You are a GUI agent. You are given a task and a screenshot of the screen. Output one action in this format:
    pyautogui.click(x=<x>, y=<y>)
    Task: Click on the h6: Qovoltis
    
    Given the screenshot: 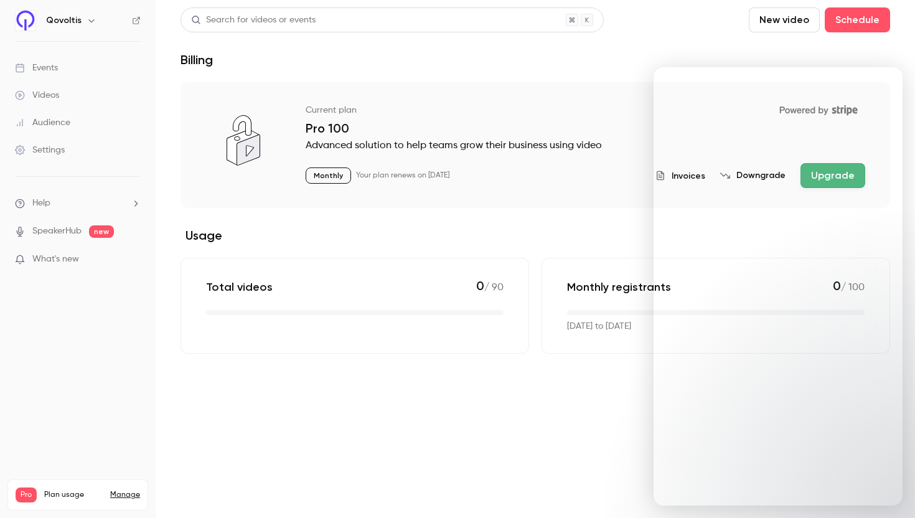 What is the action you would take?
    pyautogui.click(x=64, y=21)
    